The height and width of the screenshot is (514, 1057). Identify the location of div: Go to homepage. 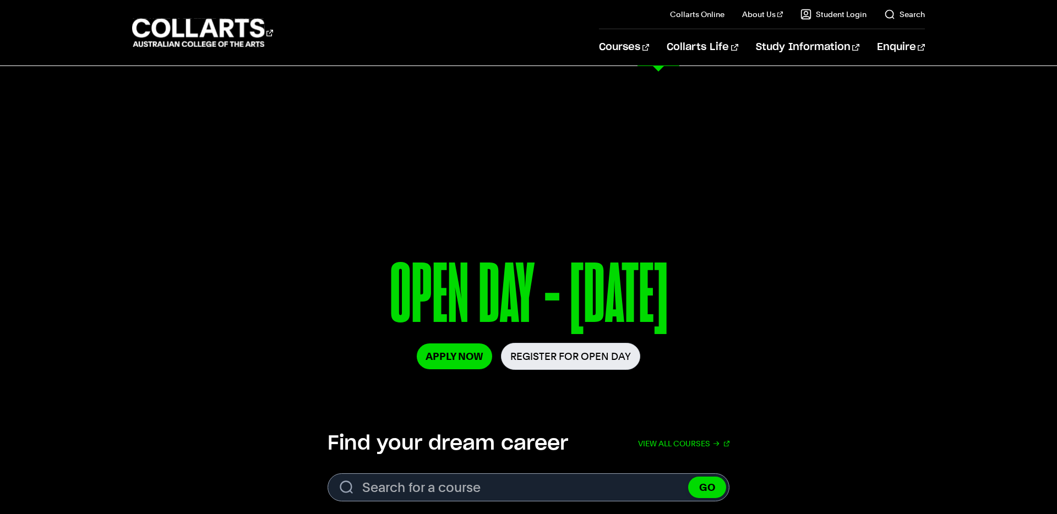
(203, 32).